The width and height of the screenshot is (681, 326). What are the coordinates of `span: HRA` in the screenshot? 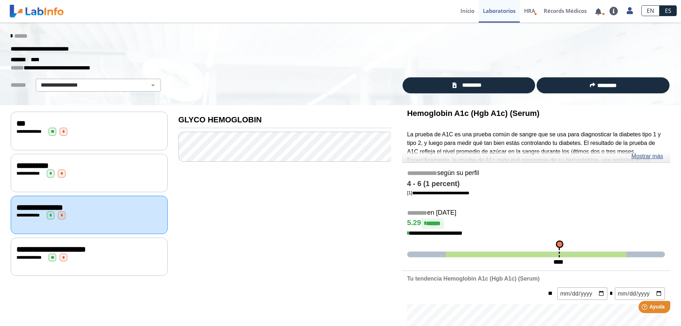 It's located at (530, 11).